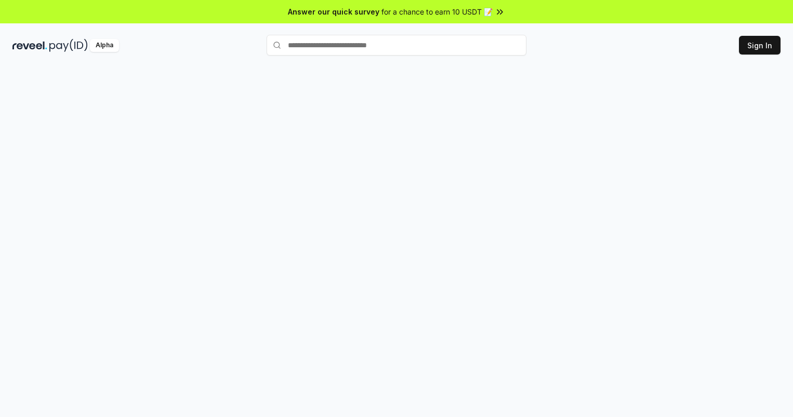  What do you see at coordinates (30, 45) in the screenshot?
I see `img: reveel_dark` at bounding box center [30, 45].